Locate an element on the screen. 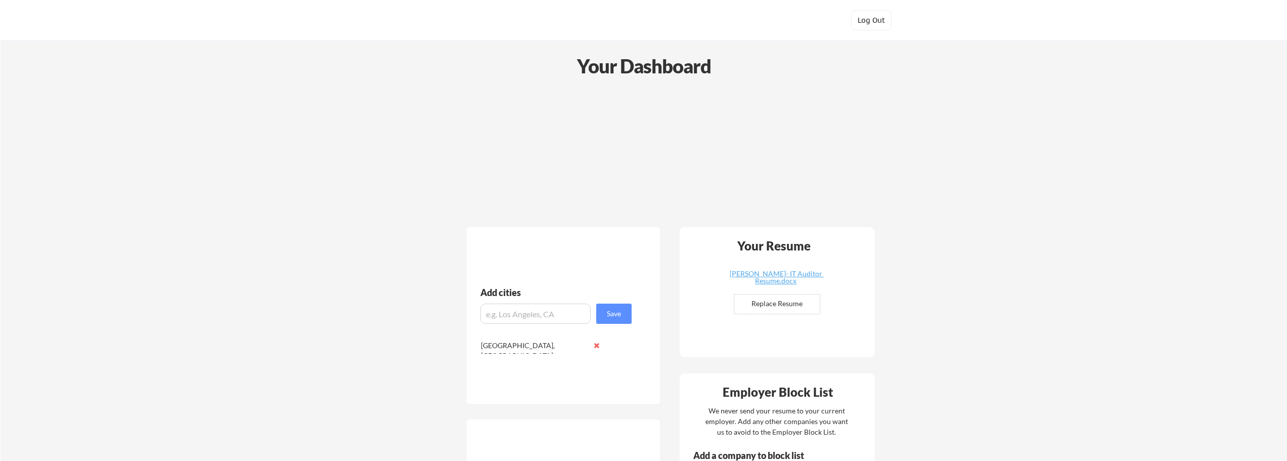 The image size is (1287, 461). div: Employer Block List is located at coordinates (778, 392).